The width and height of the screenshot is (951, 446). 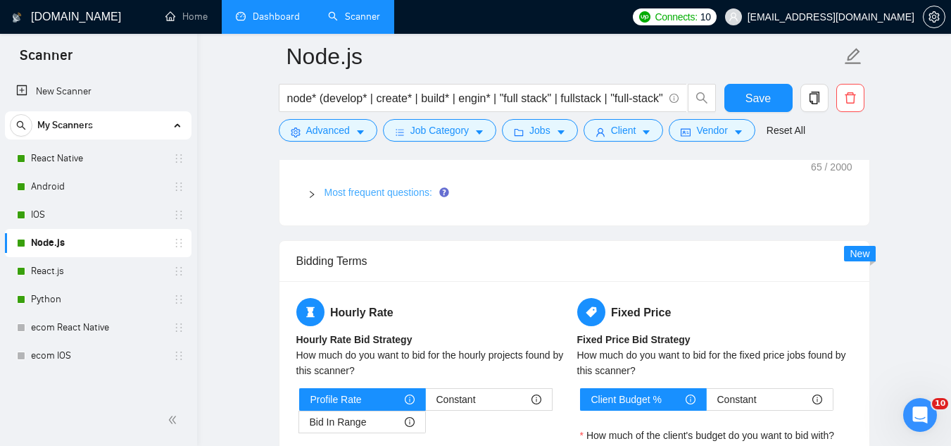 What do you see at coordinates (434, 363) in the screenshot?
I see `div: How much do you want to bid for the hourly projects found by this scanner?` at bounding box center [434, 363].